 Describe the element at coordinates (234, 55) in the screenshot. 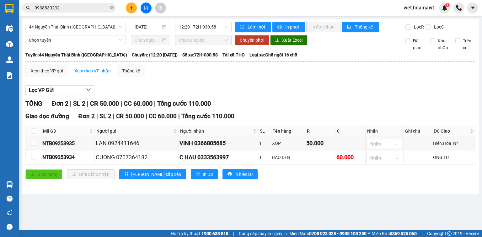

I see `span: Tài xế: THỌ` at that location.